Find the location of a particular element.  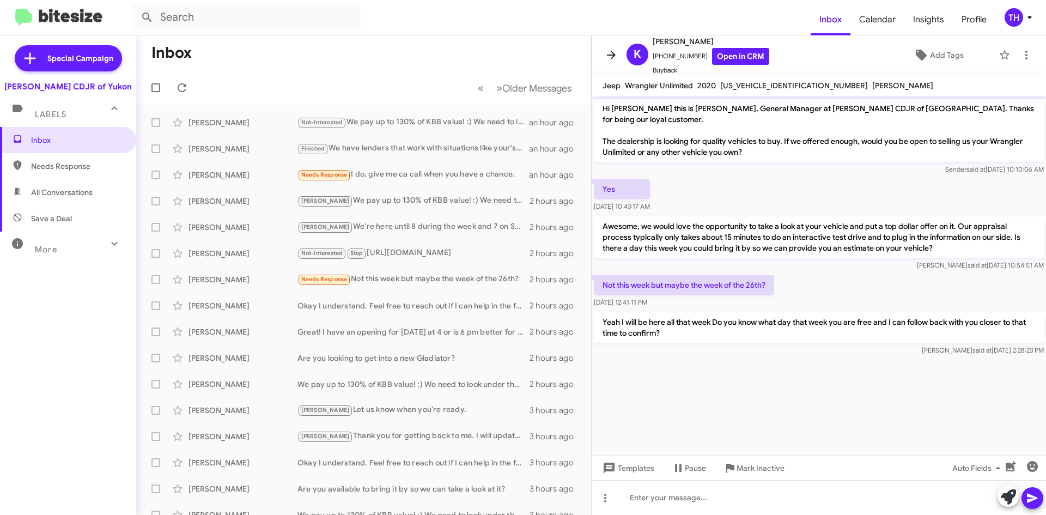

h1: Inbox is located at coordinates (172, 53).